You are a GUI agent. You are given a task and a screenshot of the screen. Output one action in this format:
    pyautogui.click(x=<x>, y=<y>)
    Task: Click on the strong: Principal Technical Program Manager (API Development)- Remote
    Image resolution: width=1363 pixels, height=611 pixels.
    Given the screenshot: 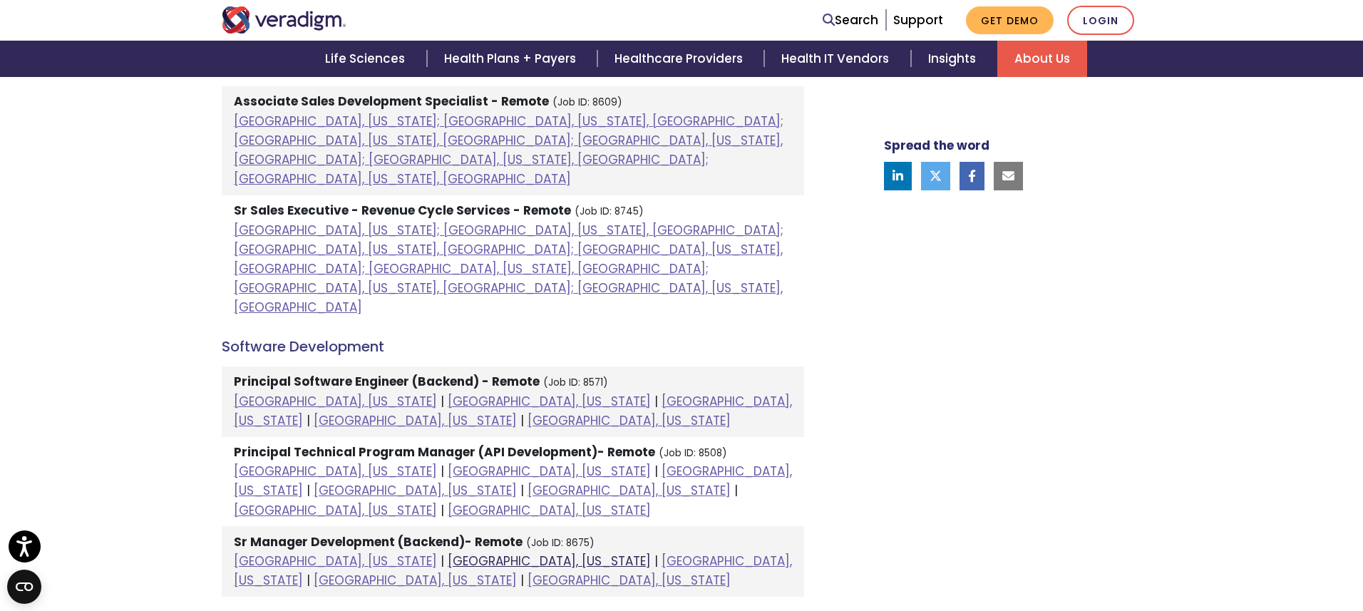 What is the action you would take?
    pyautogui.click(x=444, y=452)
    